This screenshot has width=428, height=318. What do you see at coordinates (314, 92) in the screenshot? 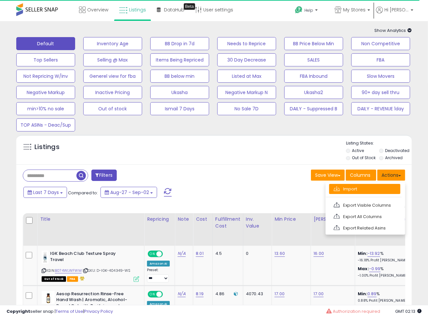
I see `button: Ukasha2` at bounding box center [314, 92].